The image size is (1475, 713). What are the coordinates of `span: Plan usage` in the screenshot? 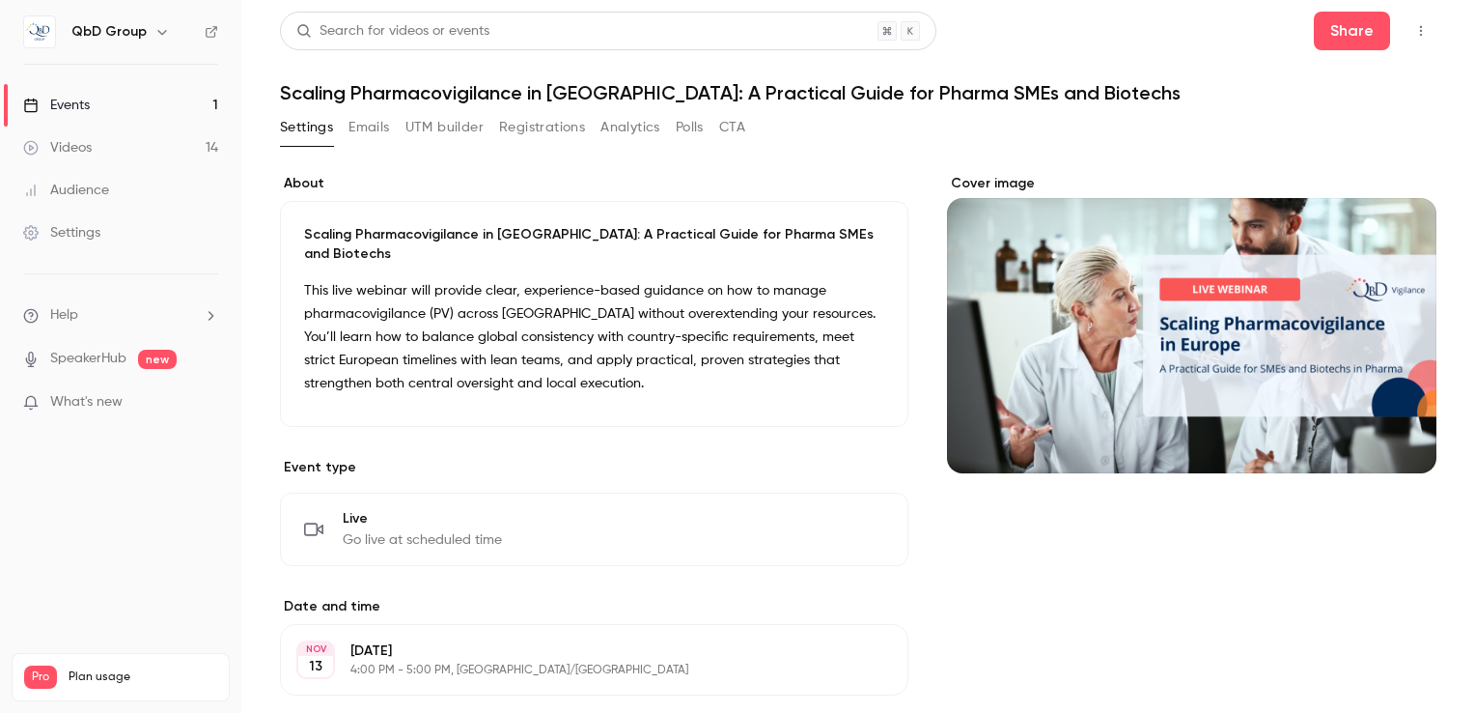 It's located at (143, 677).